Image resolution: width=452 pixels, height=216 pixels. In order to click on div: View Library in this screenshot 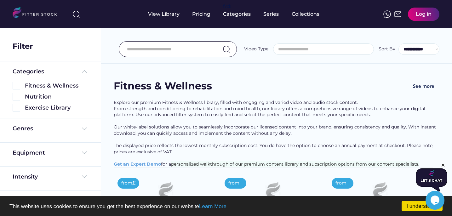, I will do `click(164, 14)`.